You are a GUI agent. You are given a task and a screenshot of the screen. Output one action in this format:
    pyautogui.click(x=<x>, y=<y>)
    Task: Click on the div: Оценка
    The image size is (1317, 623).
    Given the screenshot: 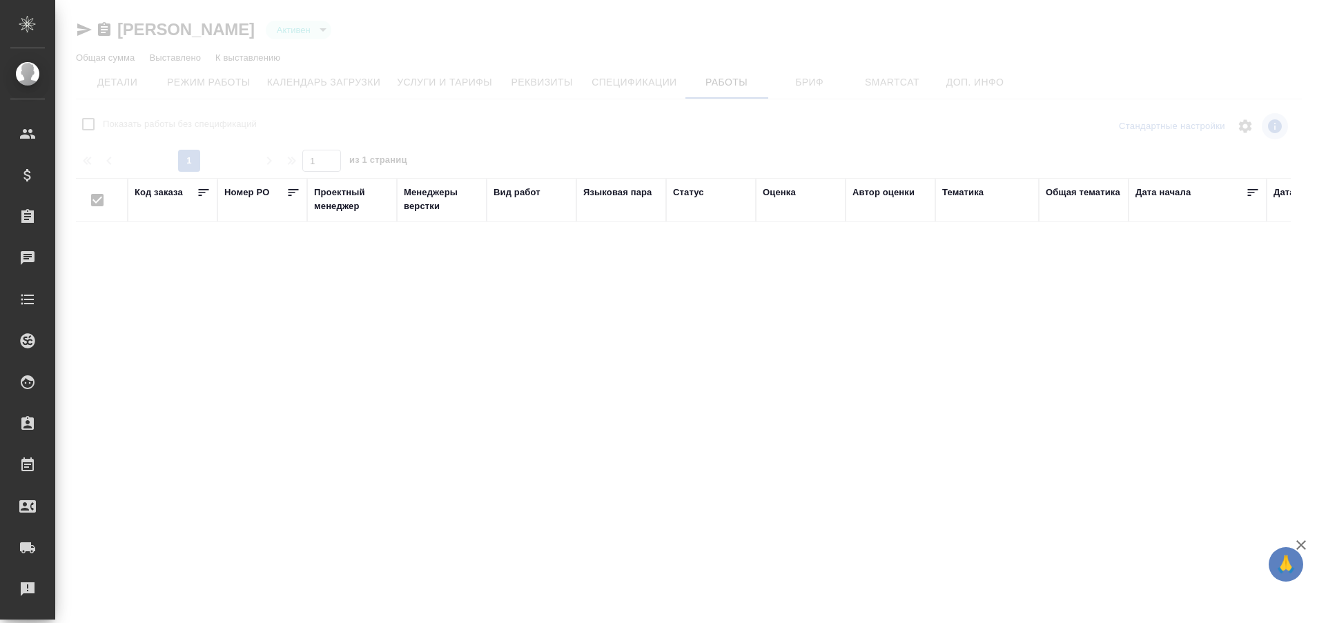 What is the action you would take?
    pyautogui.click(x=779, y=193)
    